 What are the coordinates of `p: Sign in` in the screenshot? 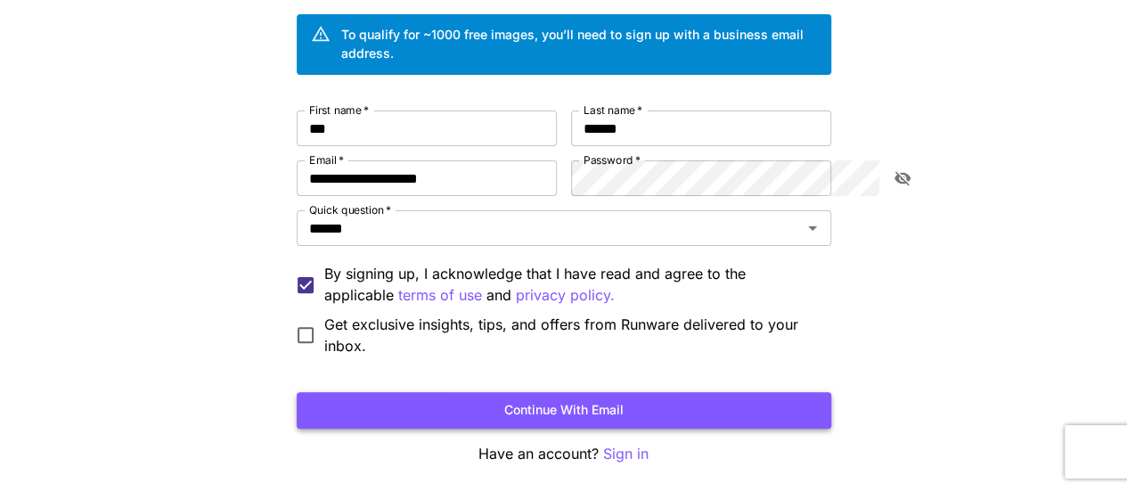 It's located at (625, 453).